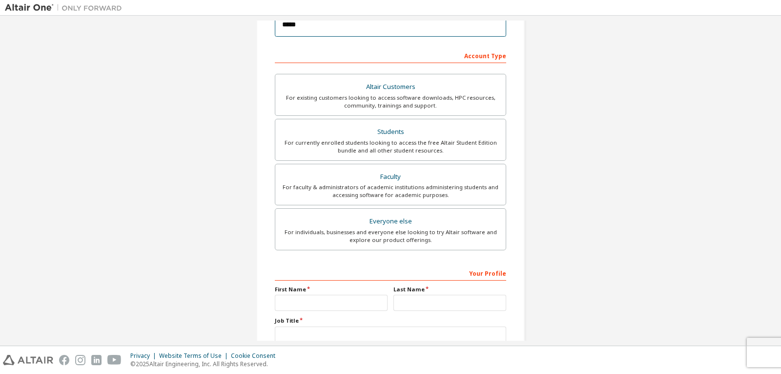 Image resolution: width=781 pixels, height=374 pixels. I want to click on img: facebook.svg, so click(64, 359).